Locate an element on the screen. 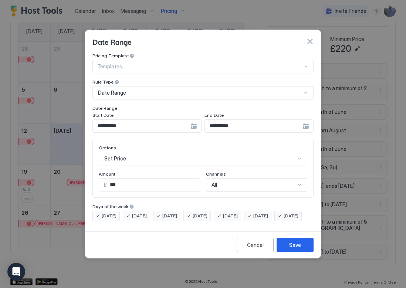  button: Cancel is located at coordinates (255, 245).